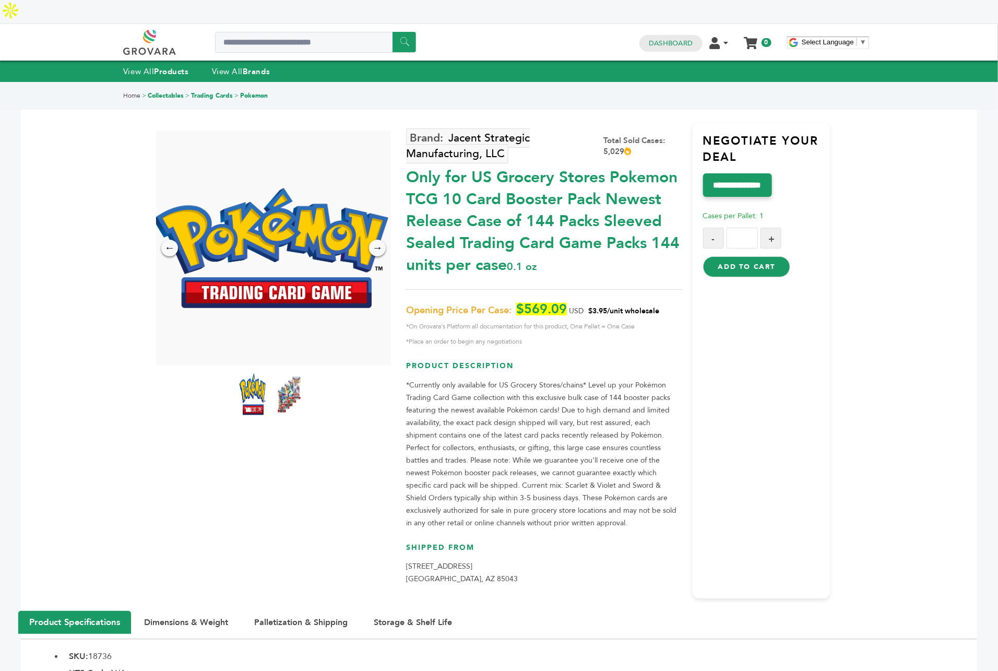  Describe the element at coordinates (301, 622) in the screenshot. I see `button: Palletization & Shipping` at that location.